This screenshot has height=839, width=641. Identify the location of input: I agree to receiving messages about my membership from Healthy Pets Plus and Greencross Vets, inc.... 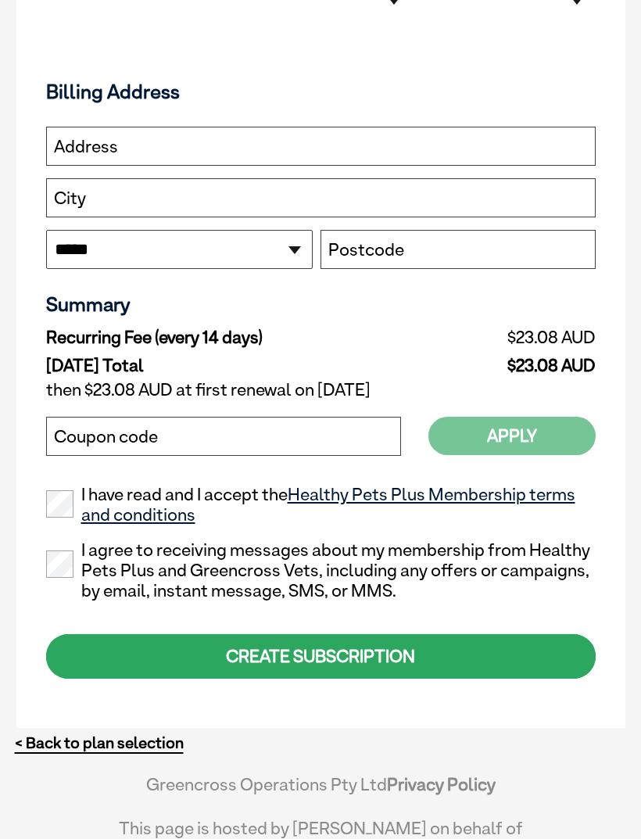
(59, 564).